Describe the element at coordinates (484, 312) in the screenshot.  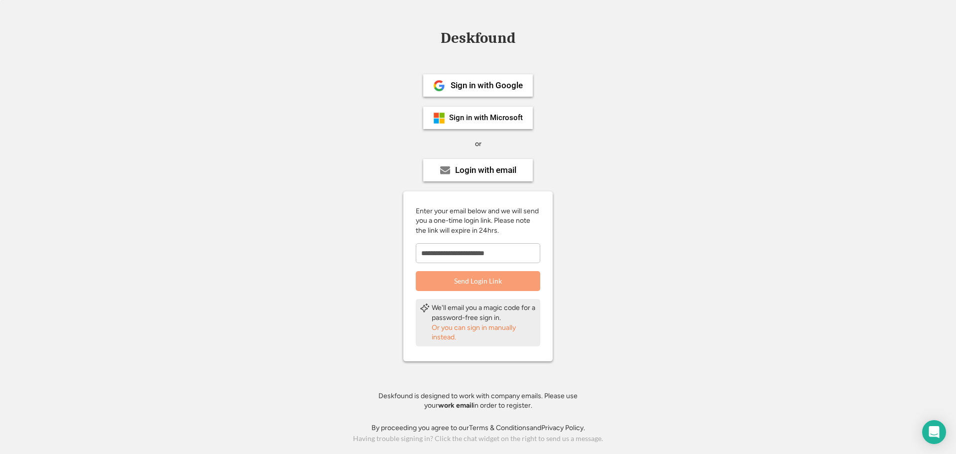
I see `div: We'll email you a magic code for a password-free sign in.` at that location.